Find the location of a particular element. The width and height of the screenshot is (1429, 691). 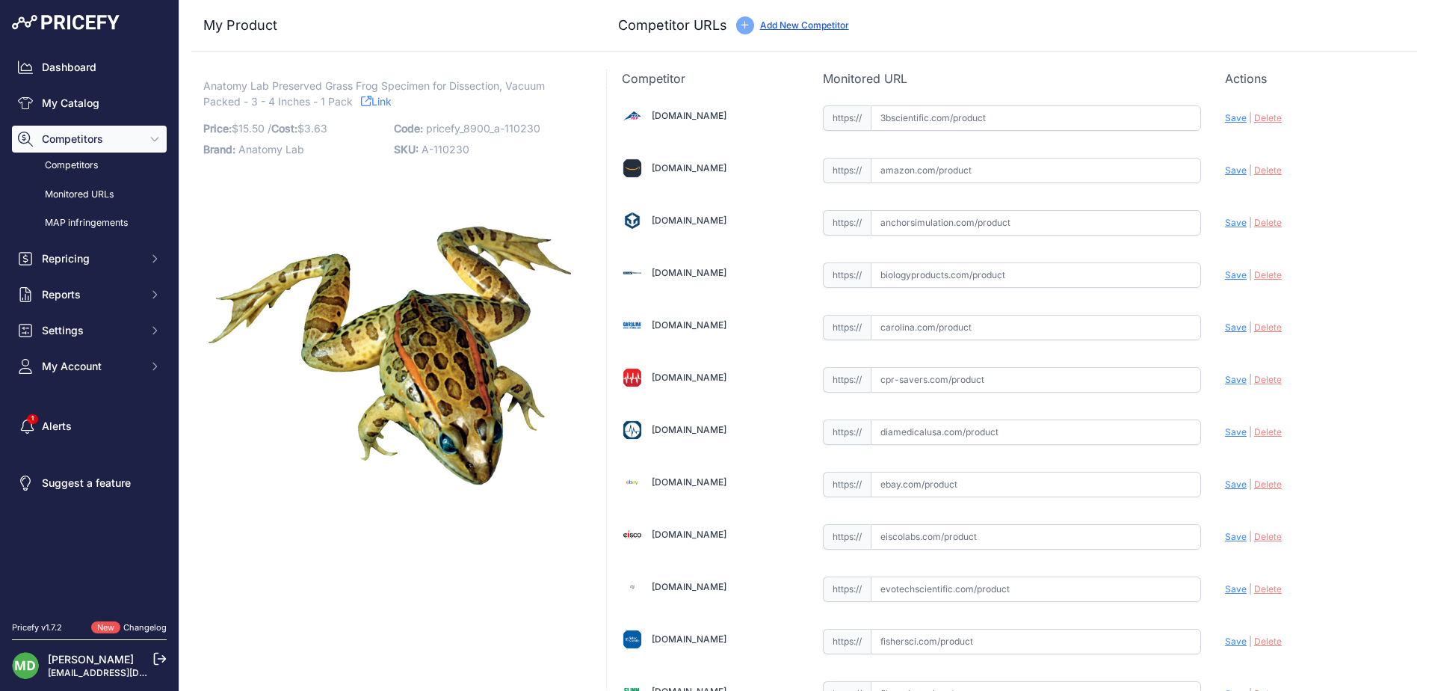

span: A-110230 is located at coordinates (445, 149).